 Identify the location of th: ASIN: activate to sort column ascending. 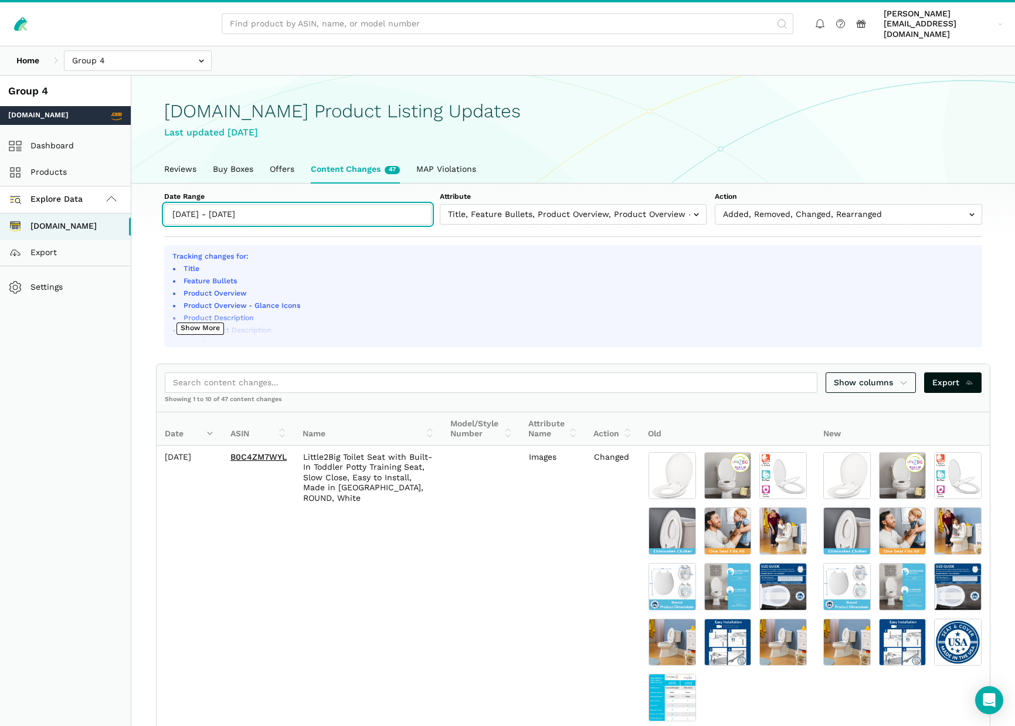
(258, 429).